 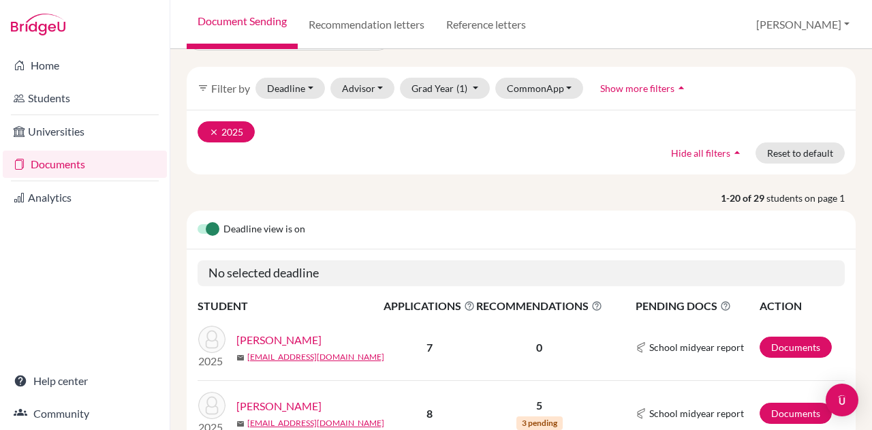 What do you see at coordinates (462, 88) in the screenshot?
I see `span: (1)` at bounding box center [462, 88].